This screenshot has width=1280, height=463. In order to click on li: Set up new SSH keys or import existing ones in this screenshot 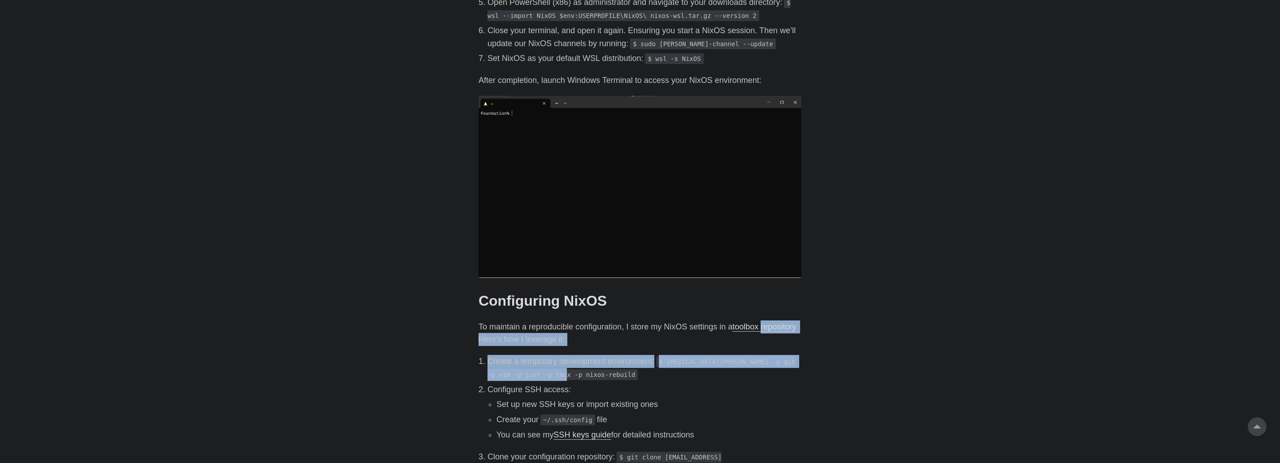, I will do `click(649, 404)`.